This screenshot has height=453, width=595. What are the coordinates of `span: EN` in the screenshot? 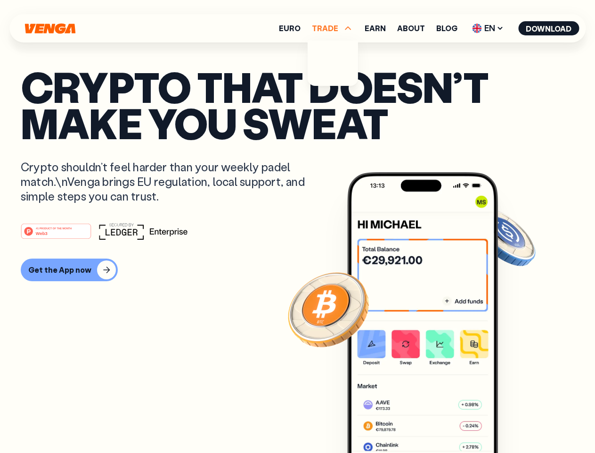 It's located at (488, 28).